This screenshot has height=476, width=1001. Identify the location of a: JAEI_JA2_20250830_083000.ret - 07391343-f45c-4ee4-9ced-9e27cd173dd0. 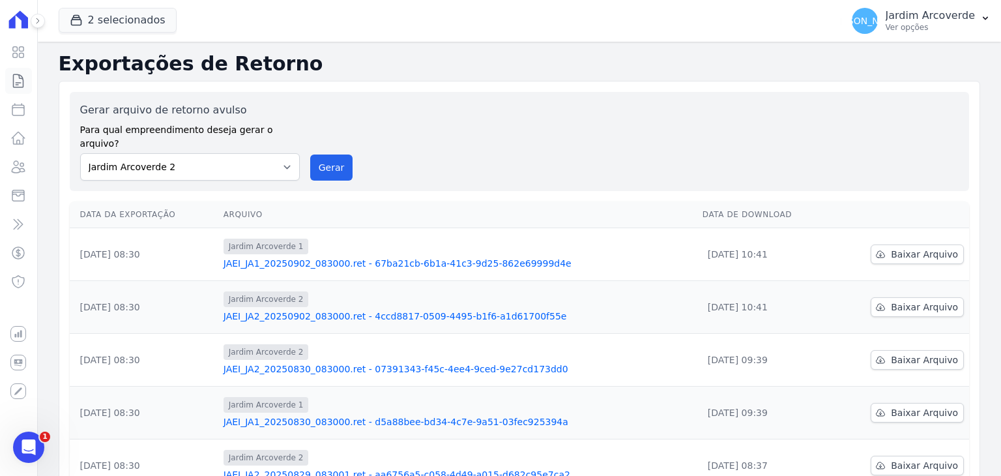
(458, 369).